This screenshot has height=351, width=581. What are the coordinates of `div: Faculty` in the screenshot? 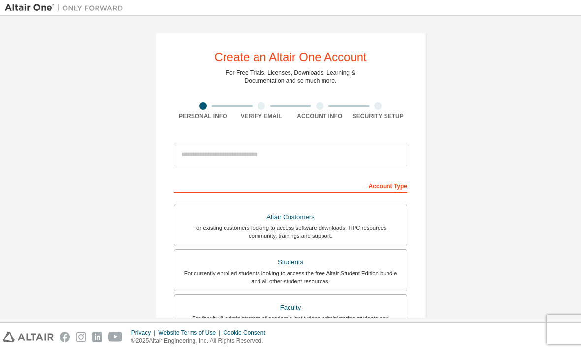 It's located at (291, 308).